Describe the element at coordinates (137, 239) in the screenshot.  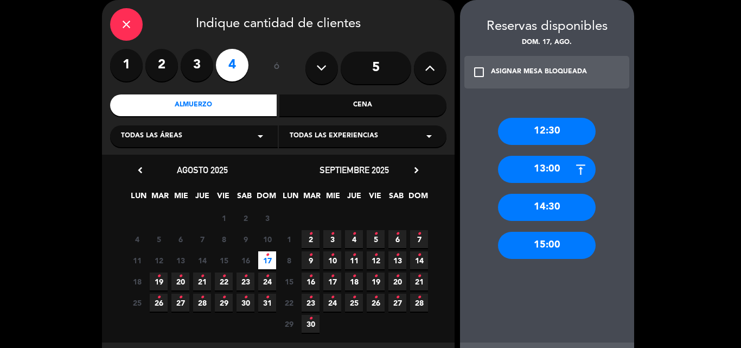
I see `span: 4` at that location.